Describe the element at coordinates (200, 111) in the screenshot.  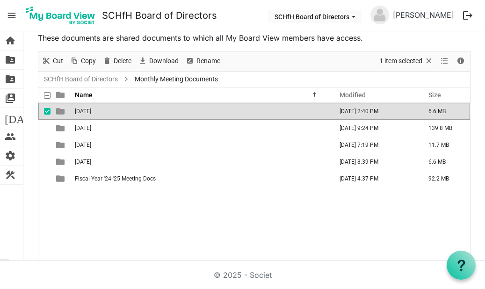
I see `td: 10-15-25 is template cell column header Name` at that location.